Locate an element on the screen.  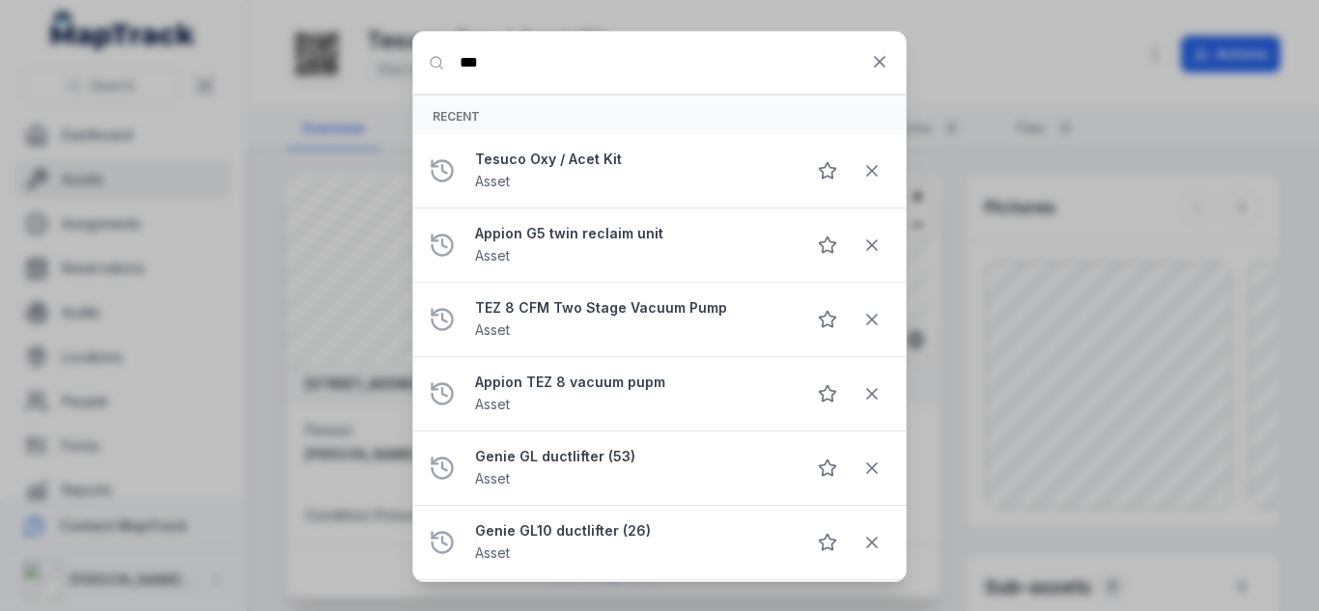
a: Genie GL ductlifter (53)Asset is located at coordinates (632, 468).